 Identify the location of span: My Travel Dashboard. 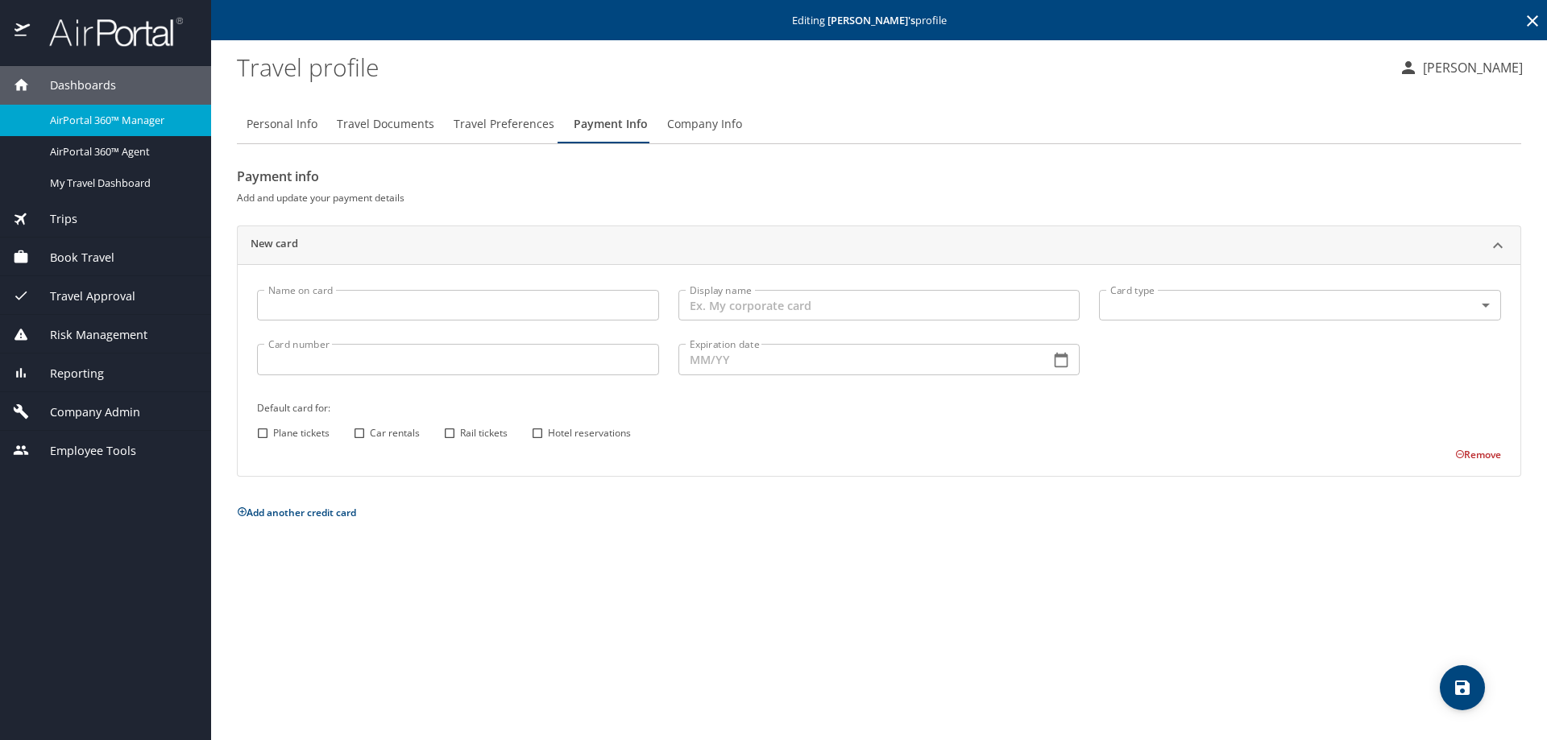
(121, 183).